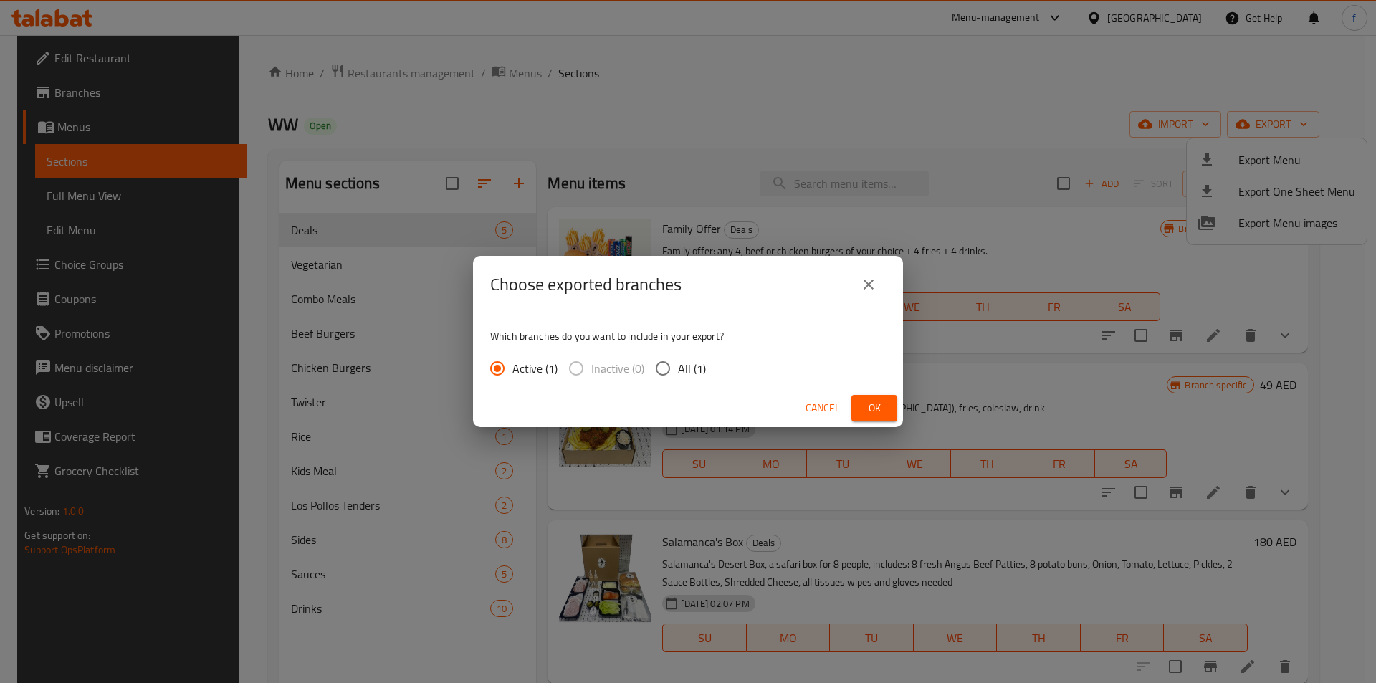 This screenshot has width=1376, height=683. I want to click on h2: Choose exported branches, so click(585, 284).